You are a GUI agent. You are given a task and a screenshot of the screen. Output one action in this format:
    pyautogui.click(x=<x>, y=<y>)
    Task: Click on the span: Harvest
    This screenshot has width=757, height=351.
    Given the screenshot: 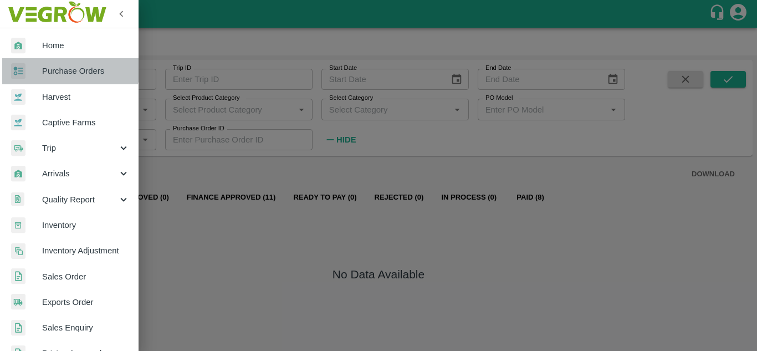 What is the action you would take?
    pyautogui.click(x=86, y=97)
    